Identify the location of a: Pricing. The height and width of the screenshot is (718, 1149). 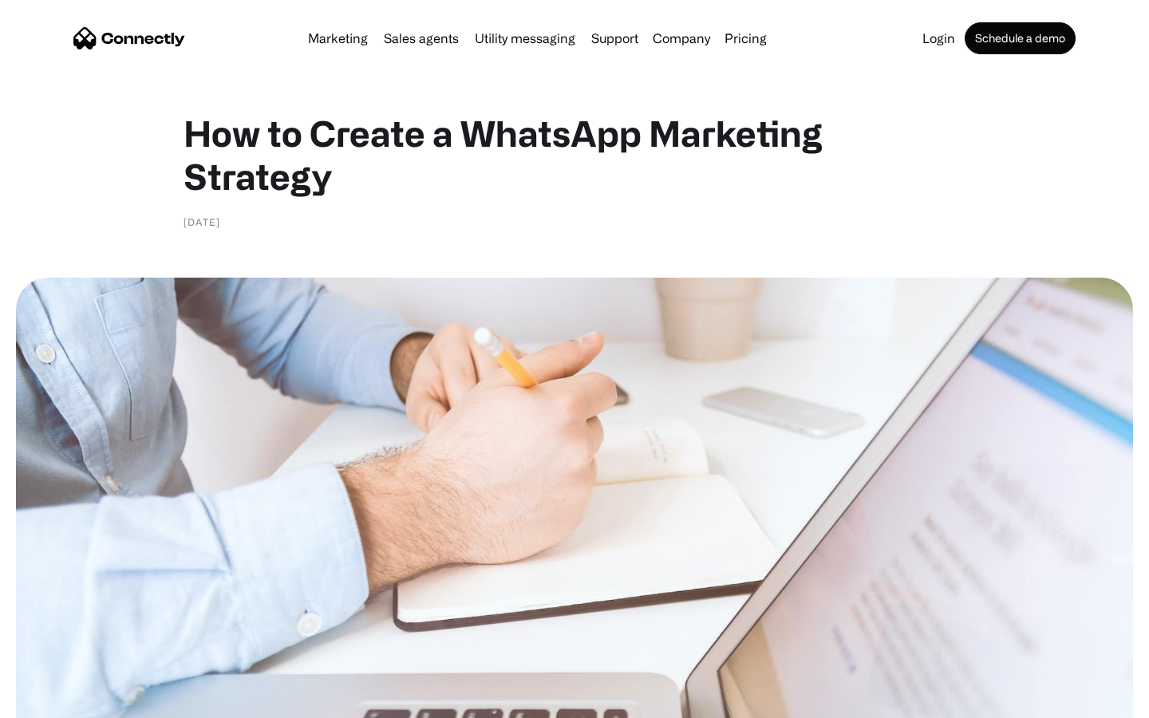
(745, 38).